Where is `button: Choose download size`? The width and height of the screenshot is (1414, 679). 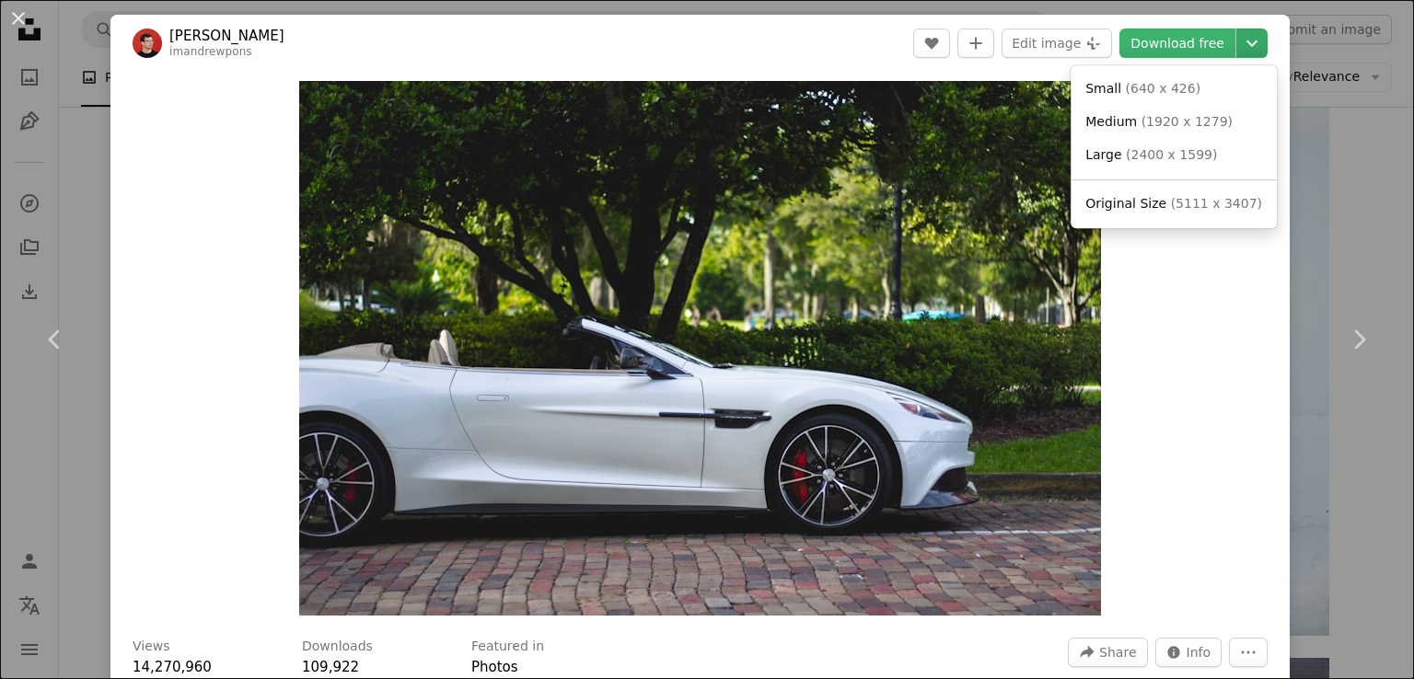
button: Choose download size is located at coordinates (1252, 43).